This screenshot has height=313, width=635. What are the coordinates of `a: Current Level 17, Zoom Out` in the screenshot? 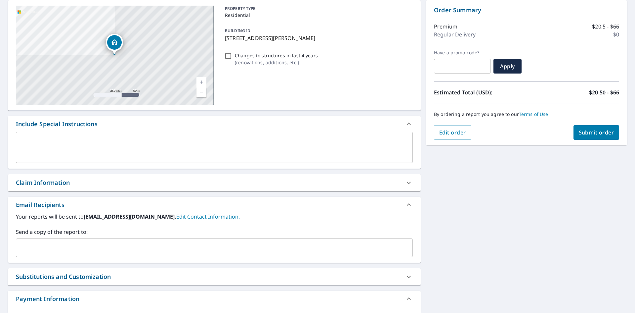 It's located at (201, 92).